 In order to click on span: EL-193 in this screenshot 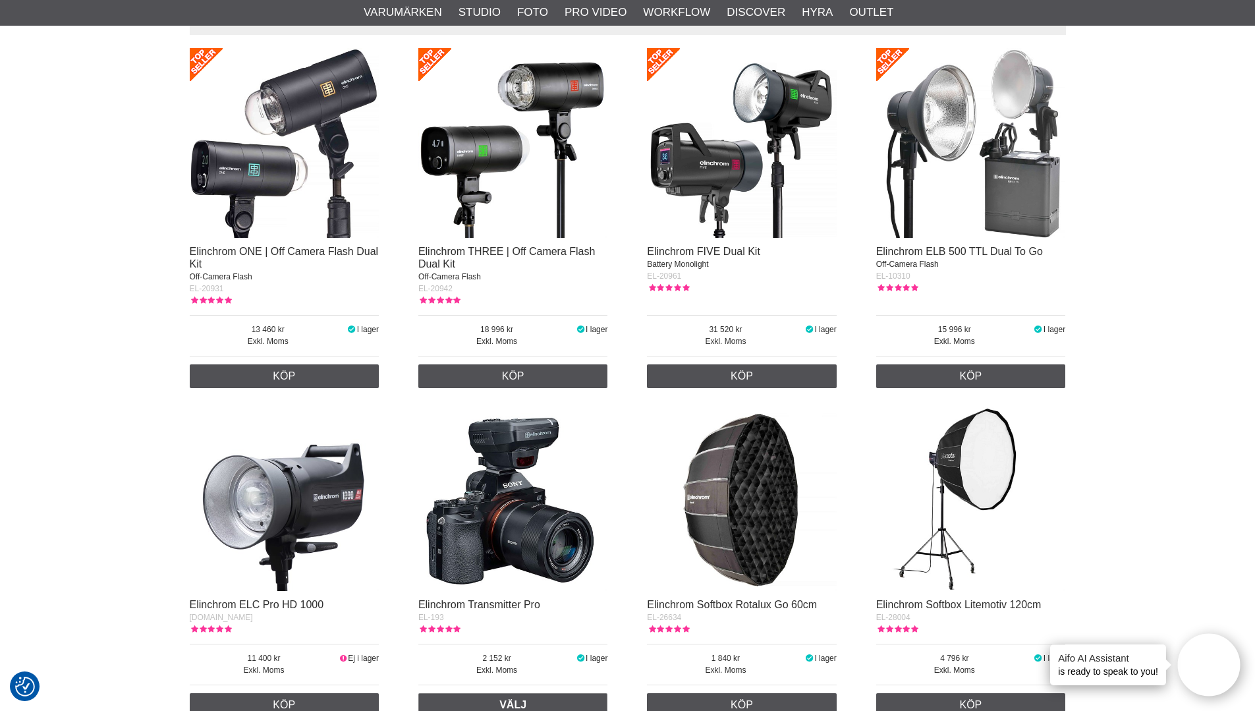, I will do `click(431, 617)`.